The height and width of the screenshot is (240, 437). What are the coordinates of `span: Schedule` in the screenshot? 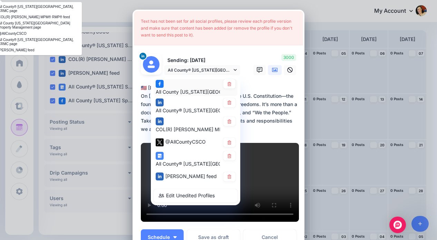 It's located at (159, 238).